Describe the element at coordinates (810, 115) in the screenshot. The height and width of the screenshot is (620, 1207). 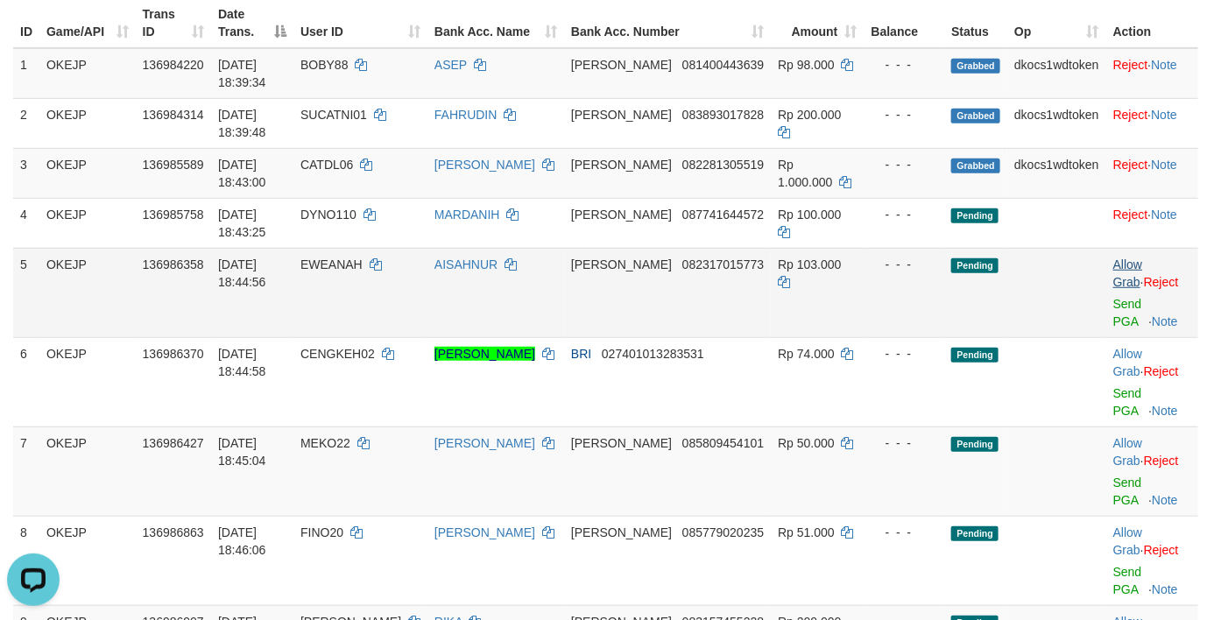
I see `span: Rp 200.000` at that location.